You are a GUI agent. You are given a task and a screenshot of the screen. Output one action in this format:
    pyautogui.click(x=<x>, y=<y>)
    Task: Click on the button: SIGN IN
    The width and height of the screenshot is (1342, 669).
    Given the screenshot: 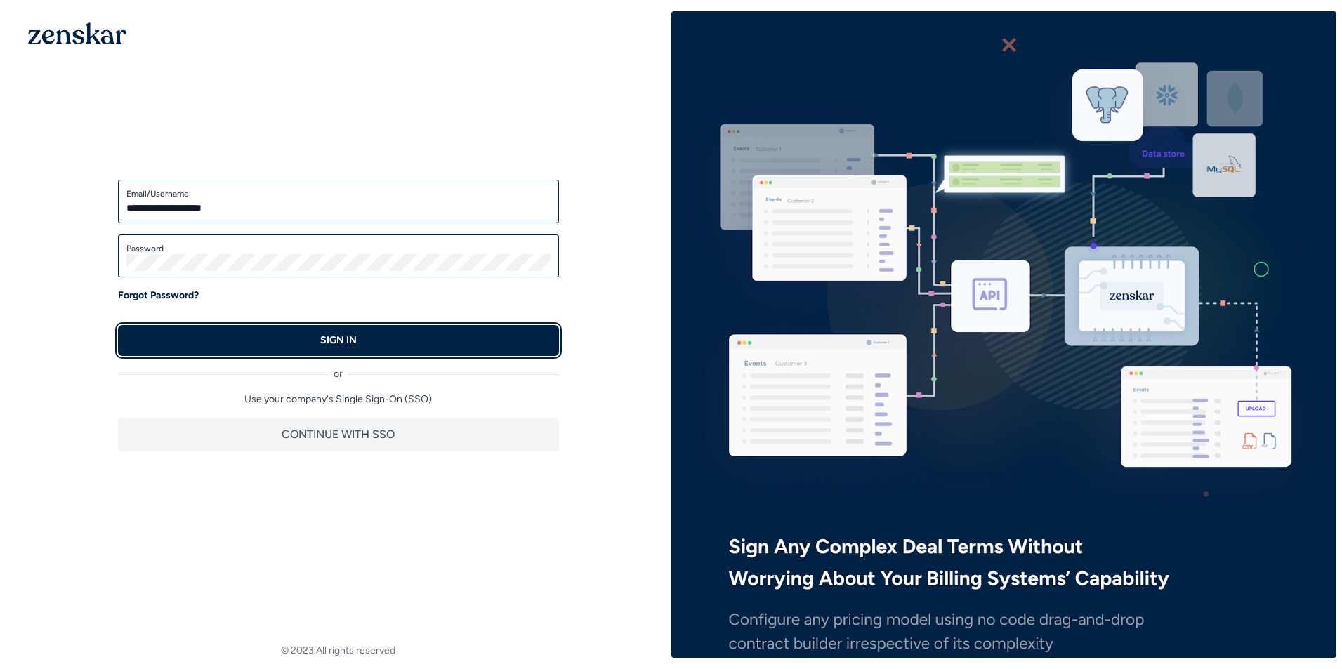 What is the action you would take?
    pyautogui.click(x=338, y=340)
    